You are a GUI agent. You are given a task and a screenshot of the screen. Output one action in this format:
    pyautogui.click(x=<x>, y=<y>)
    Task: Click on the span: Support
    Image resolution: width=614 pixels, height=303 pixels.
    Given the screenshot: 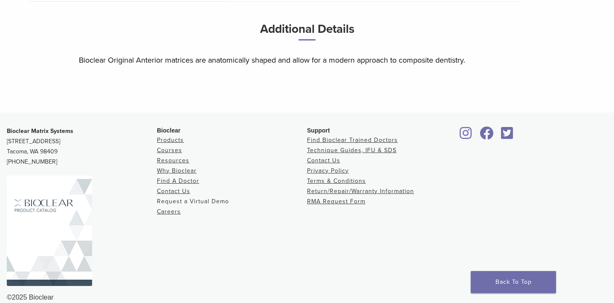 What is the action you would take?
    pyautogui.click(x=318, y=130)
    